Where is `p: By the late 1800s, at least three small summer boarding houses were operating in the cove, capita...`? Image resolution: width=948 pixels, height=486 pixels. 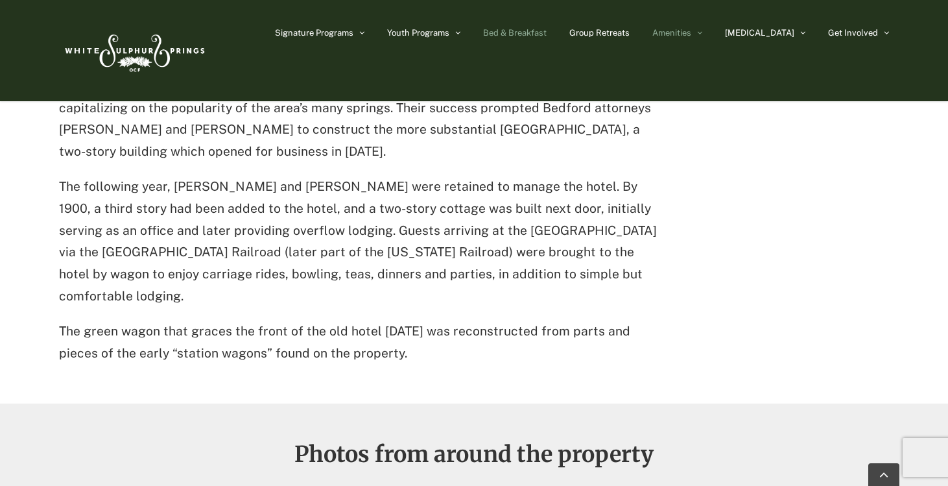
p: By the late 1800s, at least three small summer boarding houses were operating in the cove, capita... is located at coordinates (362, 119).